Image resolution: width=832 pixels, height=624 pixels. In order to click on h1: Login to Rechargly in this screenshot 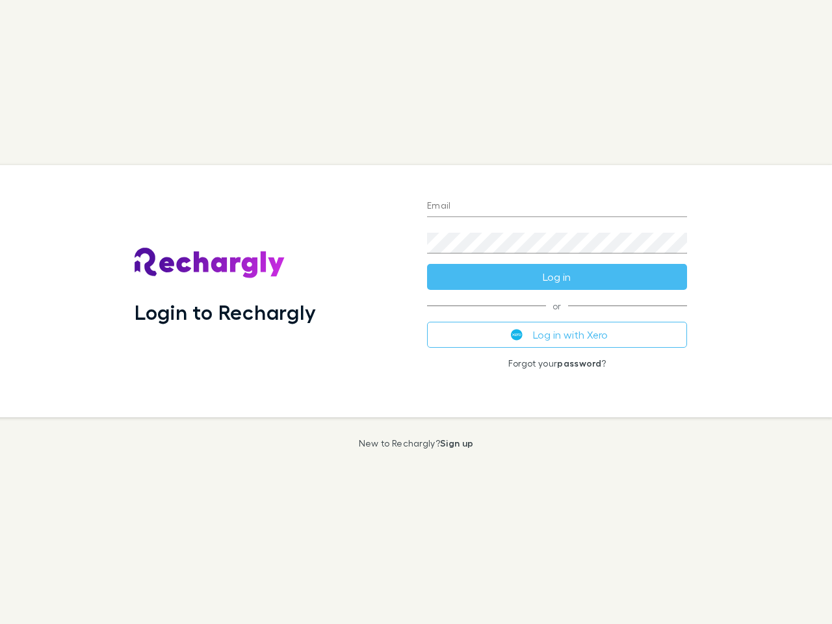, I will do `click(225, 312)`.